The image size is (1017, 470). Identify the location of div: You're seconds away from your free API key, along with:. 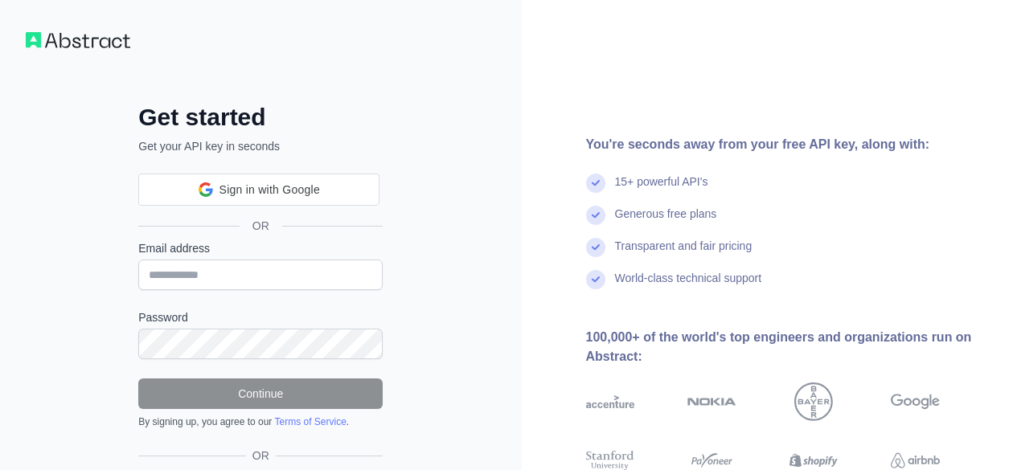
(789, 145).